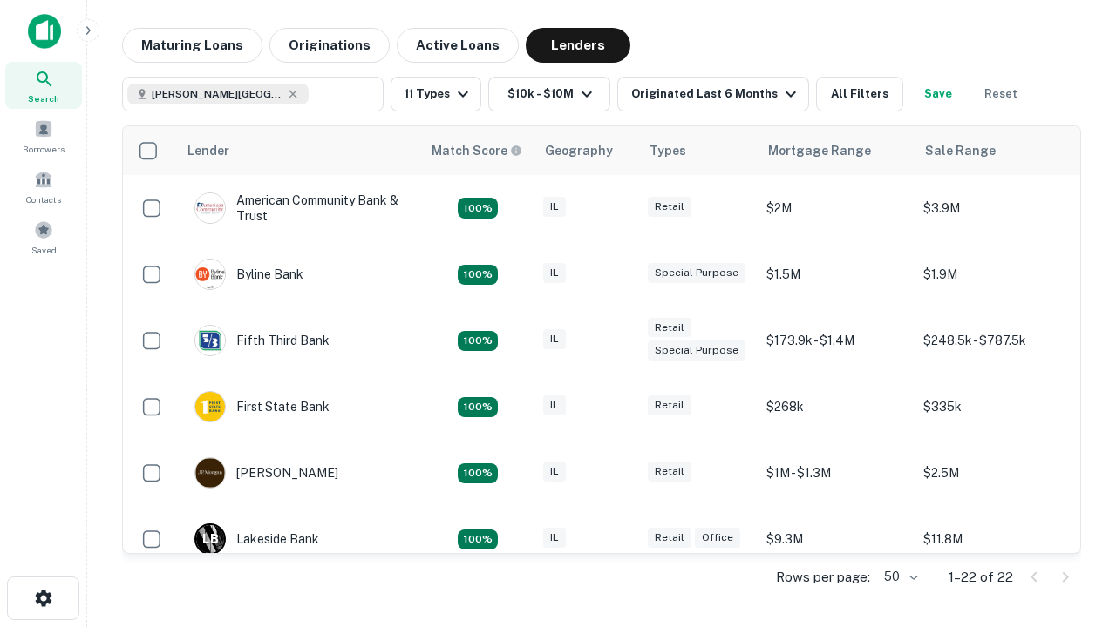  Describe the element at coordinates (836, 539) in the screenshot. I see `td: $9.3M` at that location.